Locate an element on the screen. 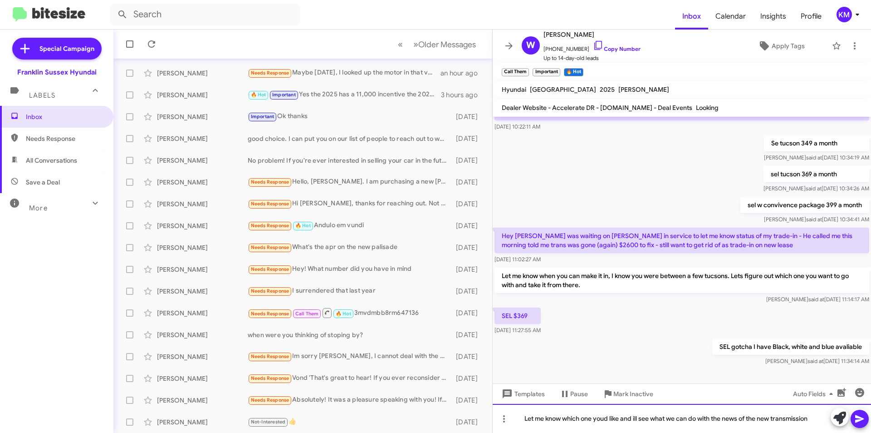 The width and height of the screenshot is (871, 433). div: an hour ago is located at coordinates (463, 73).